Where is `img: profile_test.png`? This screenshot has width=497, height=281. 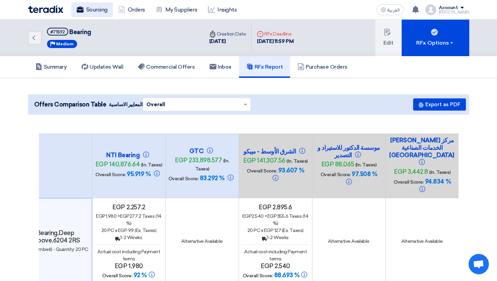
img: profile_test.png is located at coordinates (431, 10).